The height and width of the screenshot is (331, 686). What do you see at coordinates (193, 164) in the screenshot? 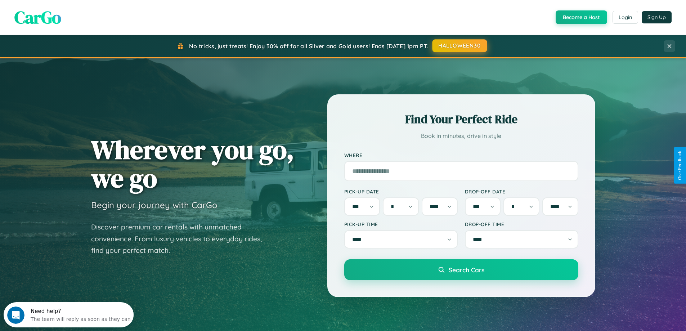
I see `h1: Wherever you go, we go` at bounding box center [193, 164].